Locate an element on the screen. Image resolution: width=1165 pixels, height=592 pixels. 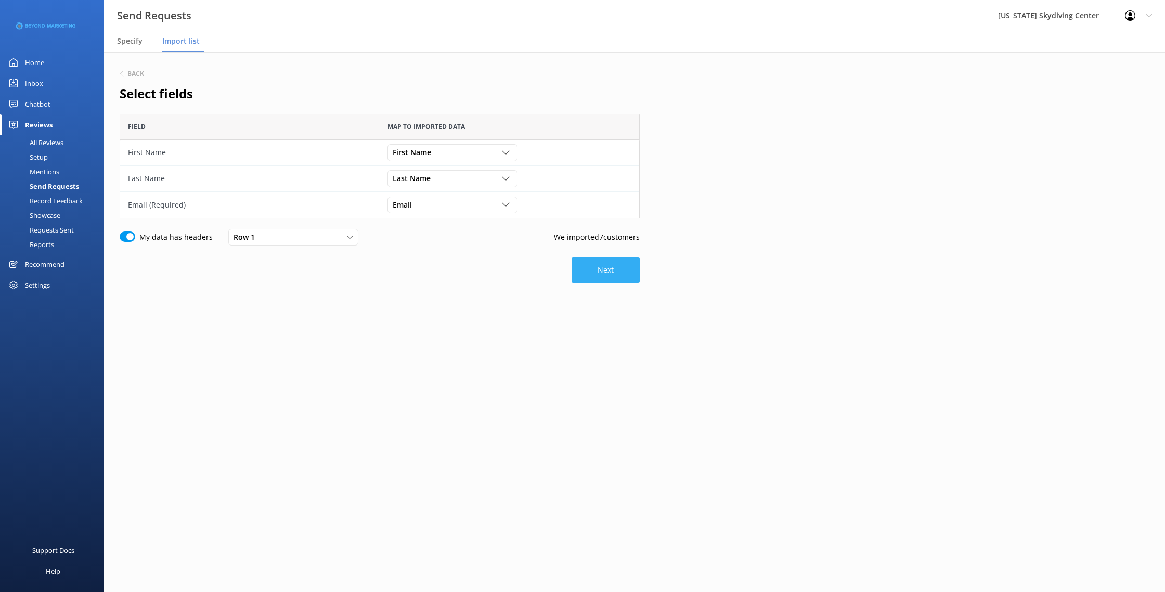
a: Reports is located at coordinates (55, 245).